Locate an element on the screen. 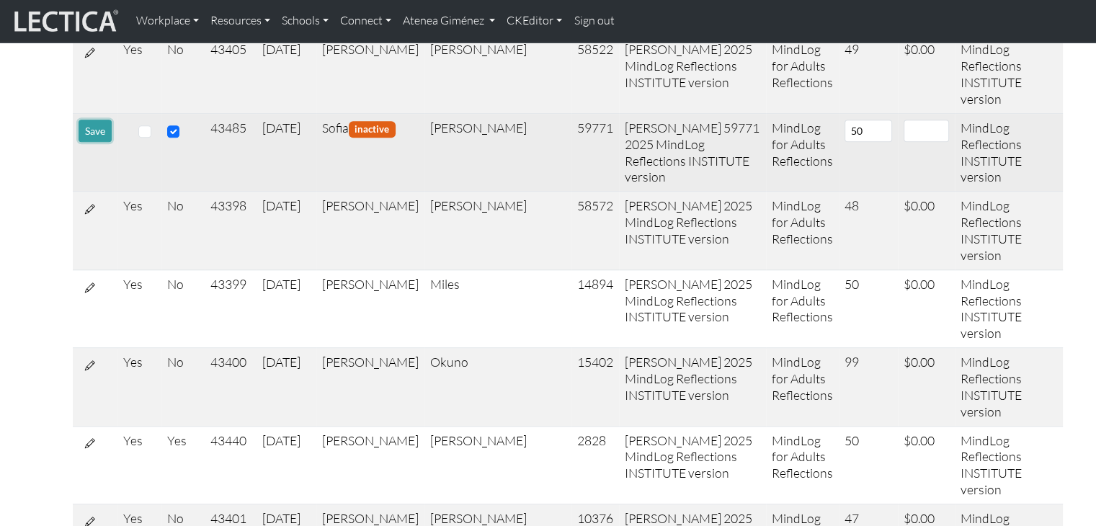 Image resolution: width=1096 pixels, height=526 pixels. a: CKEditor is located at coordinates (534, 21).